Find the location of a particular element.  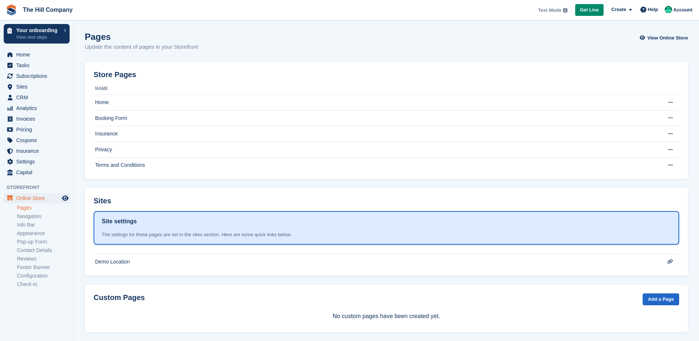

span: Get Live is located at coordinates (589, 10).